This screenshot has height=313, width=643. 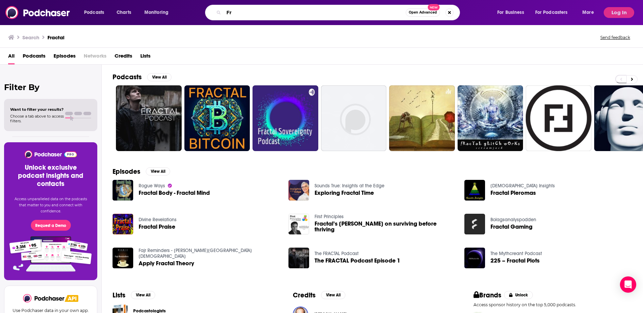 I want to click on a: Episodes, so click(x=64, y=57).